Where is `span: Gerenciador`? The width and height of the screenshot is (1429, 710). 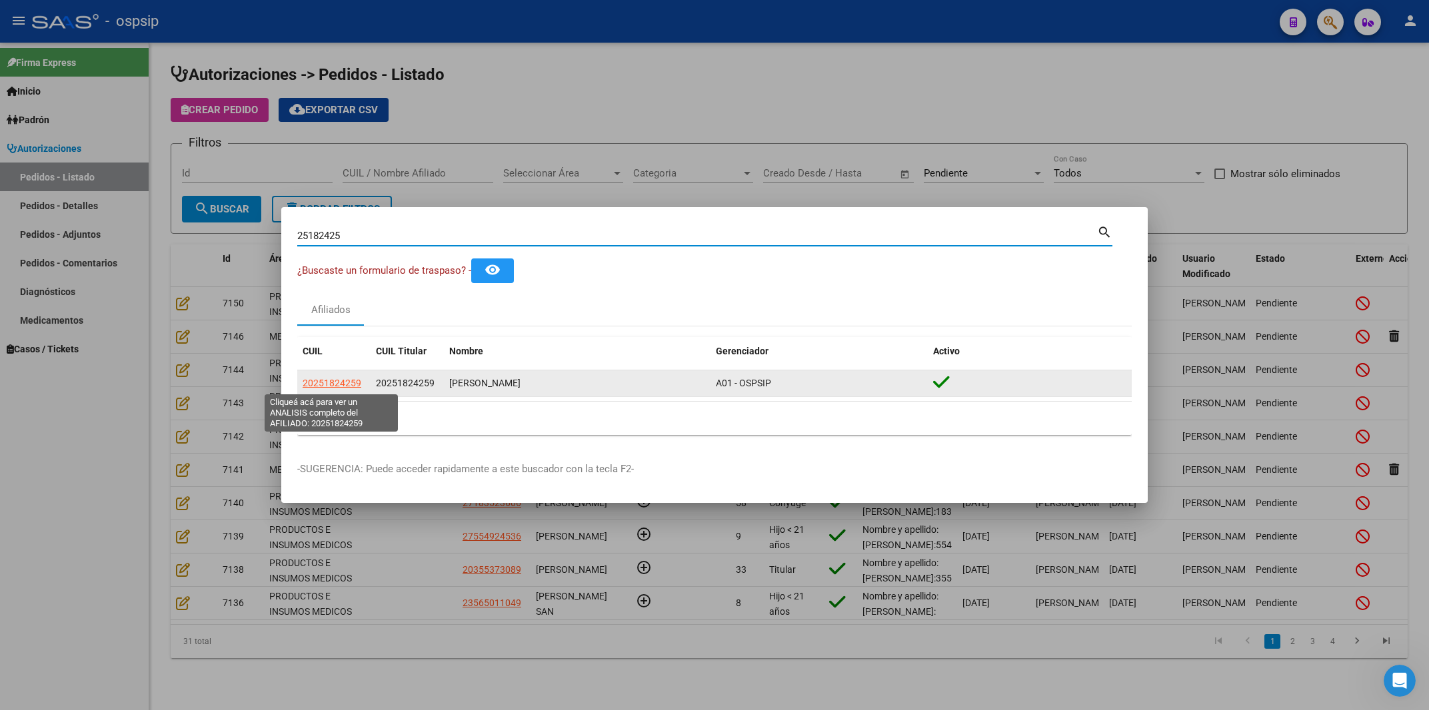
span: Gerenciador is located at coordinates (742, 351).